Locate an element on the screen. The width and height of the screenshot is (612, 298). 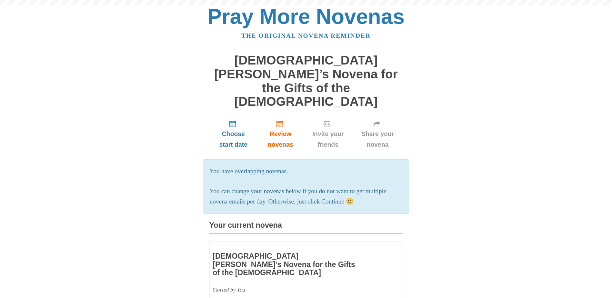
a: Invite your friends is located at coordinates (328, 134).